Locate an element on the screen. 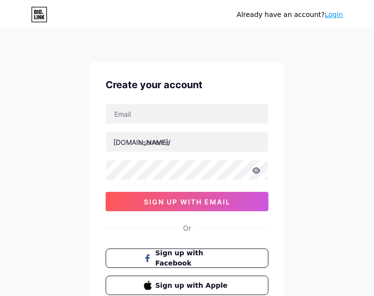 The width and height of the screenshot is (374, 296). div: Create your account is located at coordinates (187, 85).